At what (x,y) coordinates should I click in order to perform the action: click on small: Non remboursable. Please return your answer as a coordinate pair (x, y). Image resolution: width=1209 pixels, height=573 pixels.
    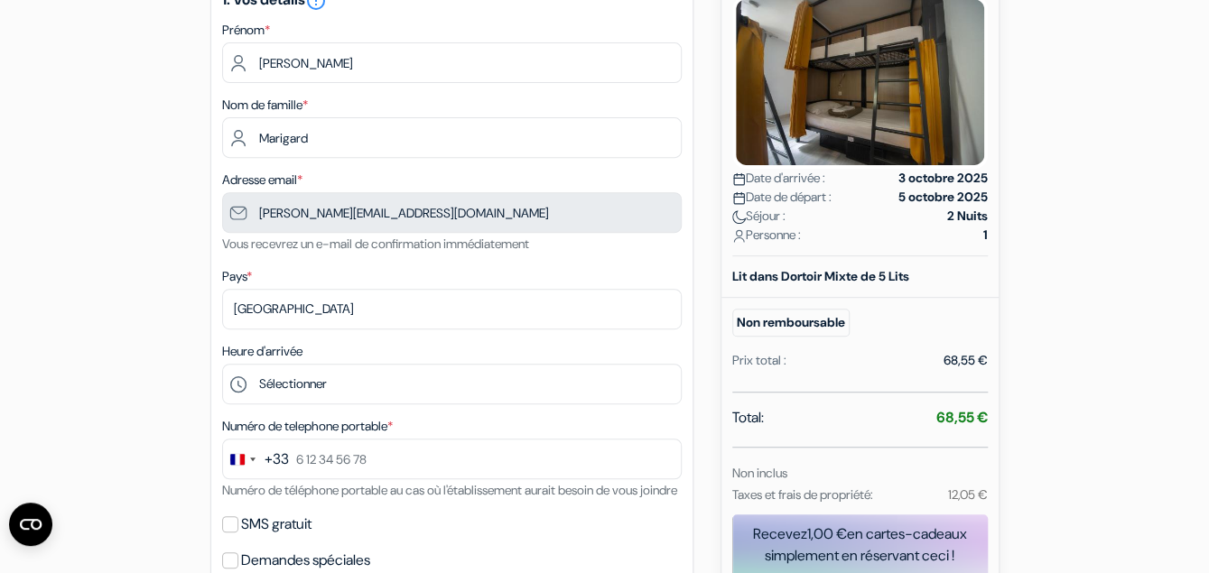
    Looking at the image, I should click on (791, 322).